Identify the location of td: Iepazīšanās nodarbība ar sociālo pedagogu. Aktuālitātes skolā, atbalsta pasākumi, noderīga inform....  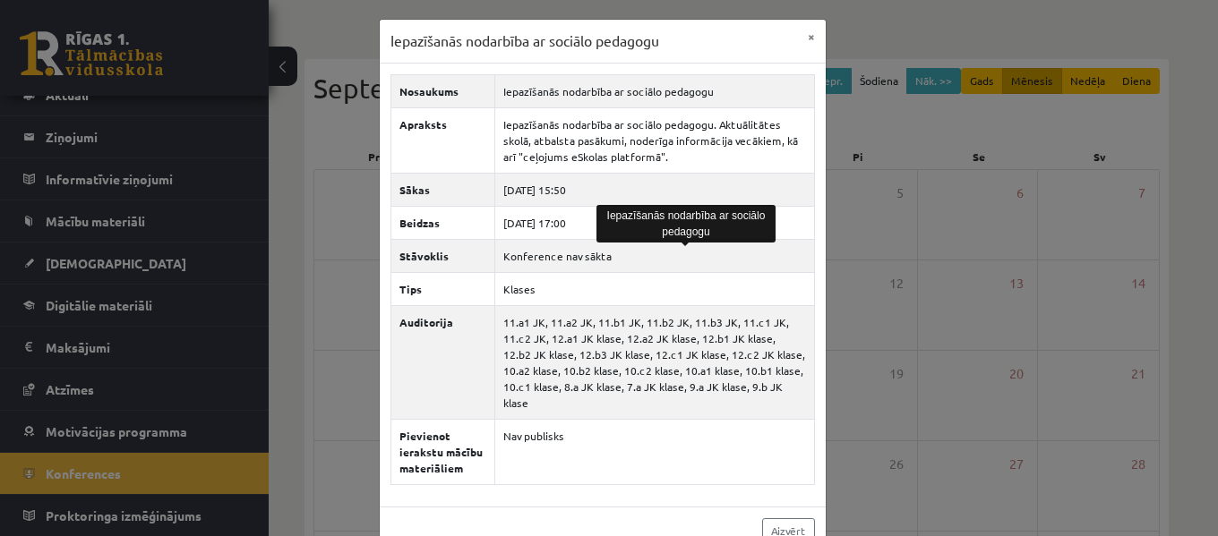
(654, 140).